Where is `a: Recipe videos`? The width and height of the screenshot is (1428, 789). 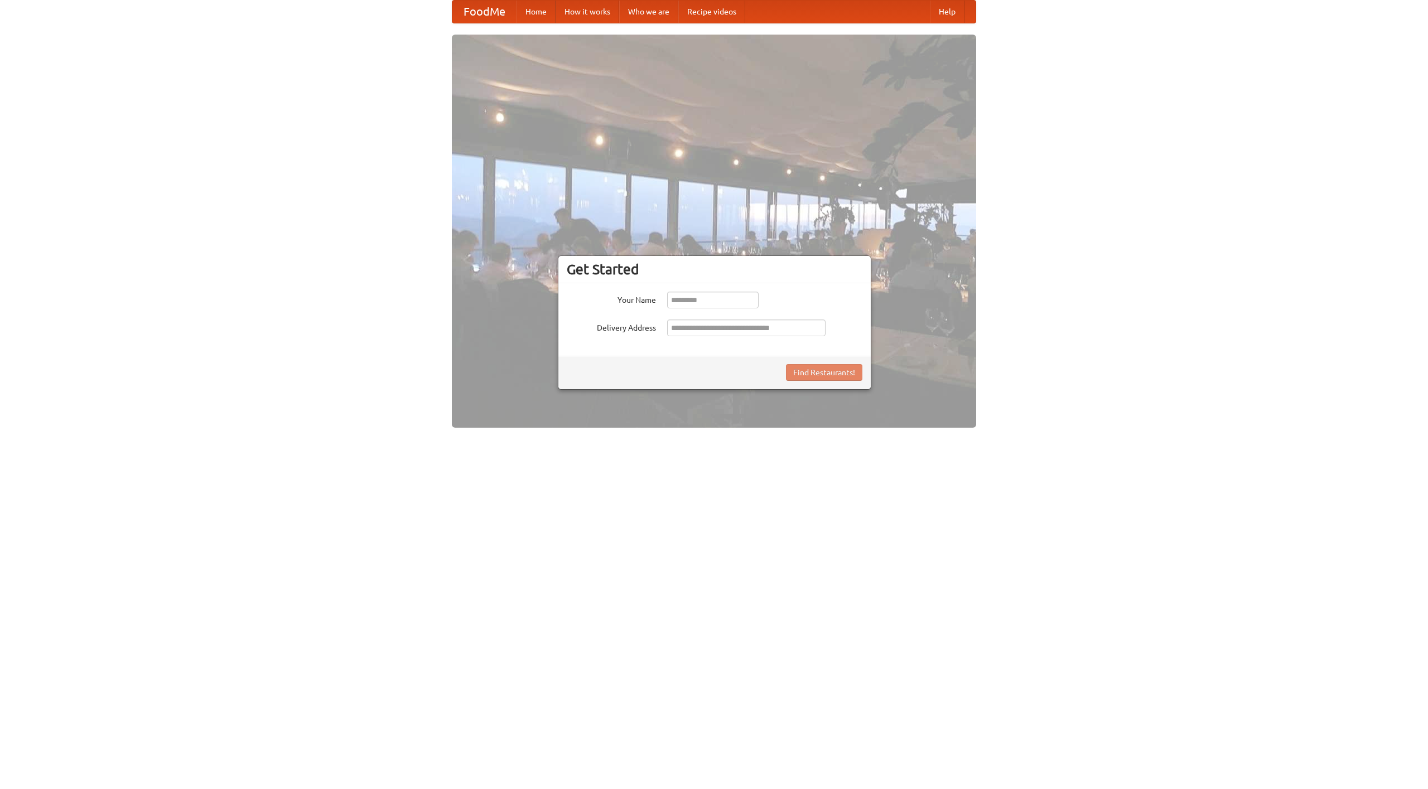 a: Recipe videos is located at coordinates (712, 12).